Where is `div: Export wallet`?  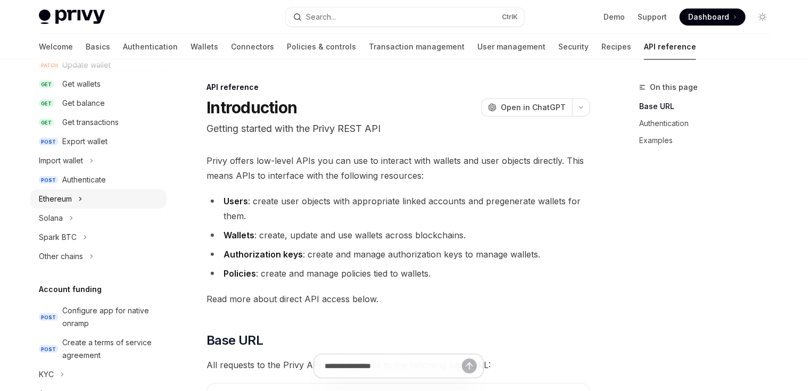 div: Export wallet is located at coordinates (85, 142).